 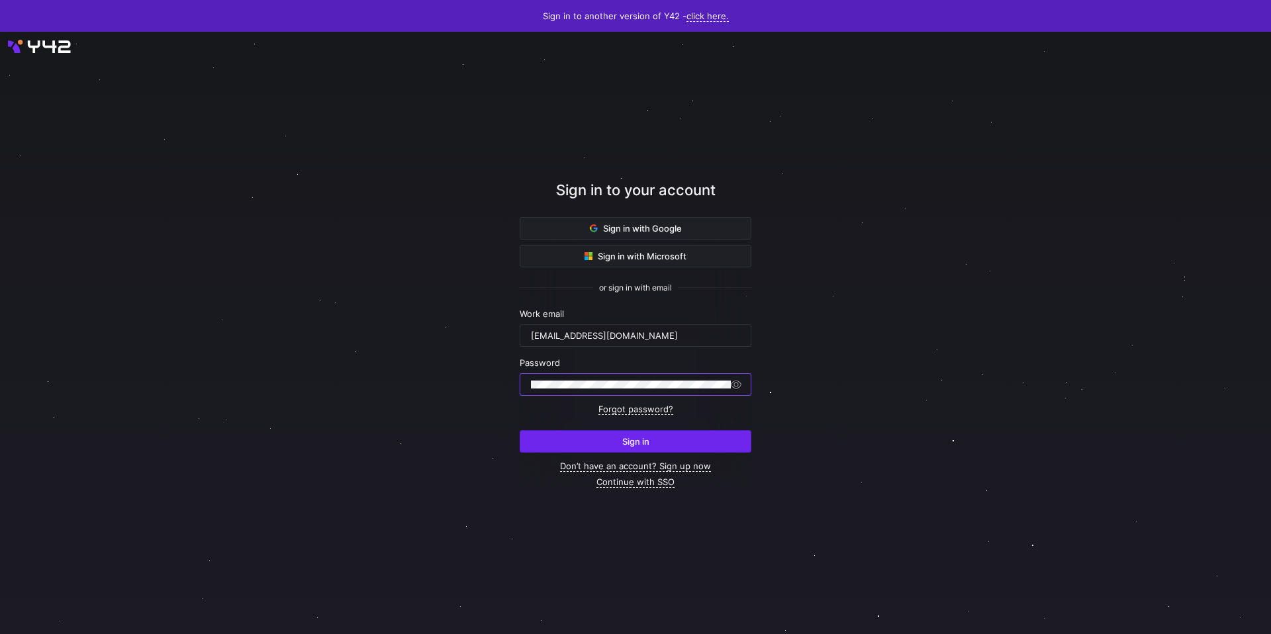 What do you see at coordinates (636, 198) in the screenshot?
I see `div: Sign in to your account` at bounding box center [636, 198].